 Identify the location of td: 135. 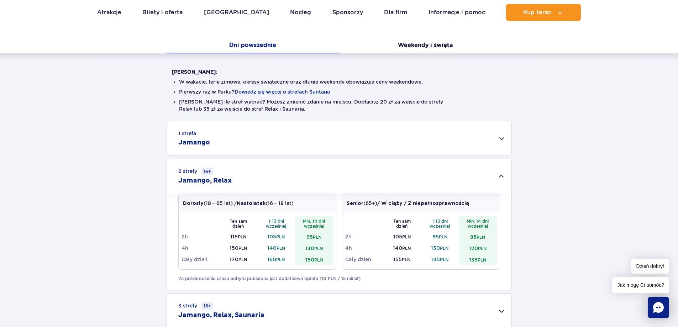
(477, 259).